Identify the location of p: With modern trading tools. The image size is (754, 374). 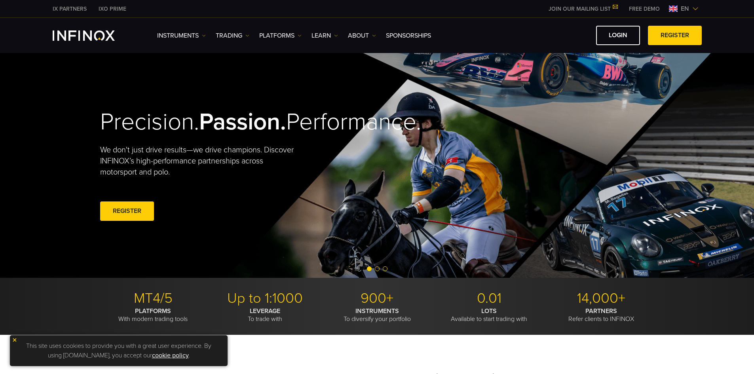
(153, 315).